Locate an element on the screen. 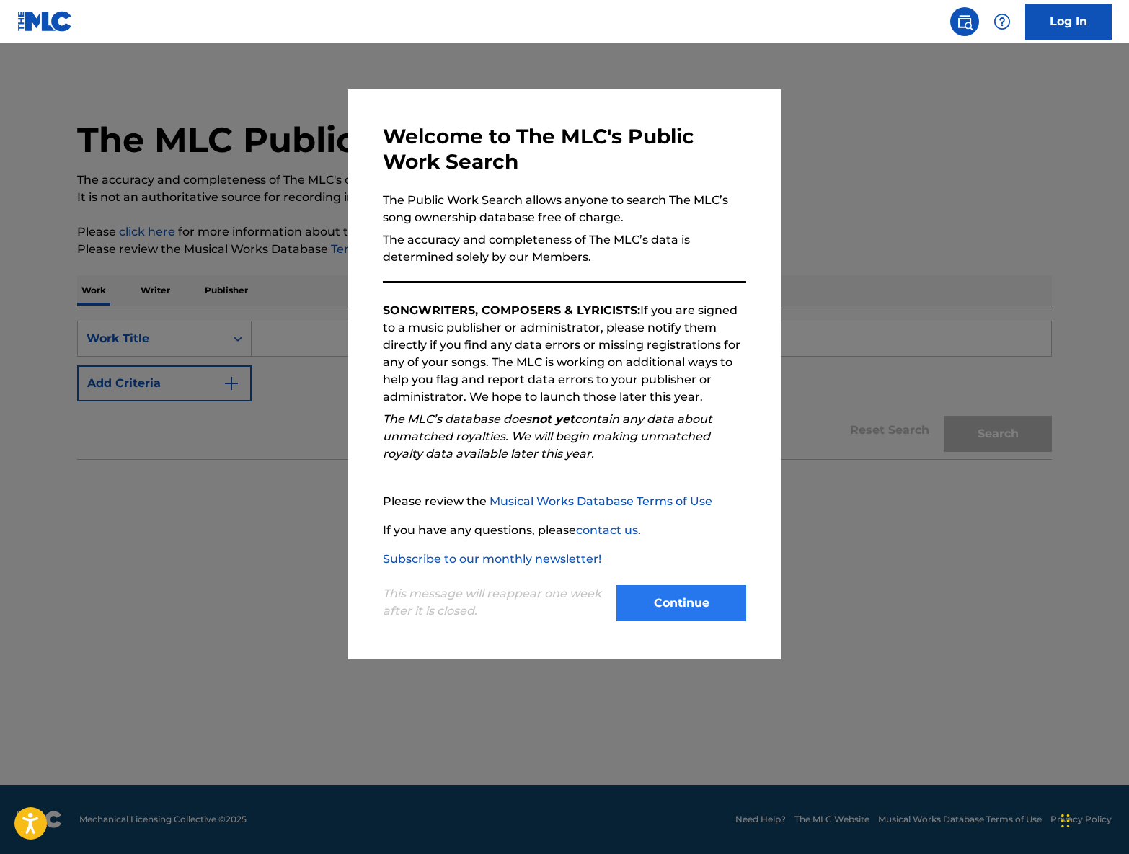 This screenshot has width=1129, height=854. button: Continue is located at coordinates (681, 603).